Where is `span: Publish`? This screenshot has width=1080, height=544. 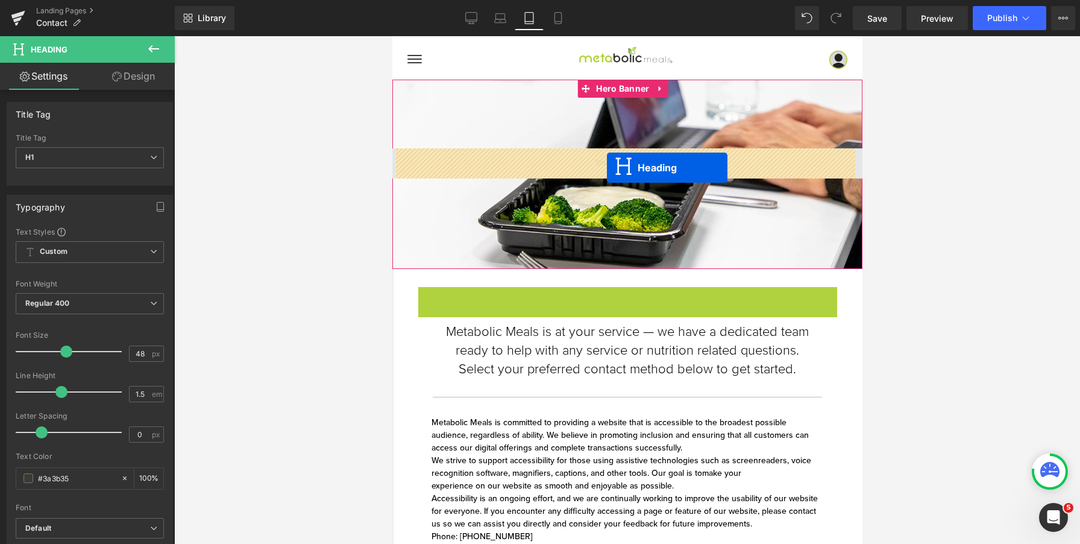 span: Publish is located at coordinates (1002, 18).